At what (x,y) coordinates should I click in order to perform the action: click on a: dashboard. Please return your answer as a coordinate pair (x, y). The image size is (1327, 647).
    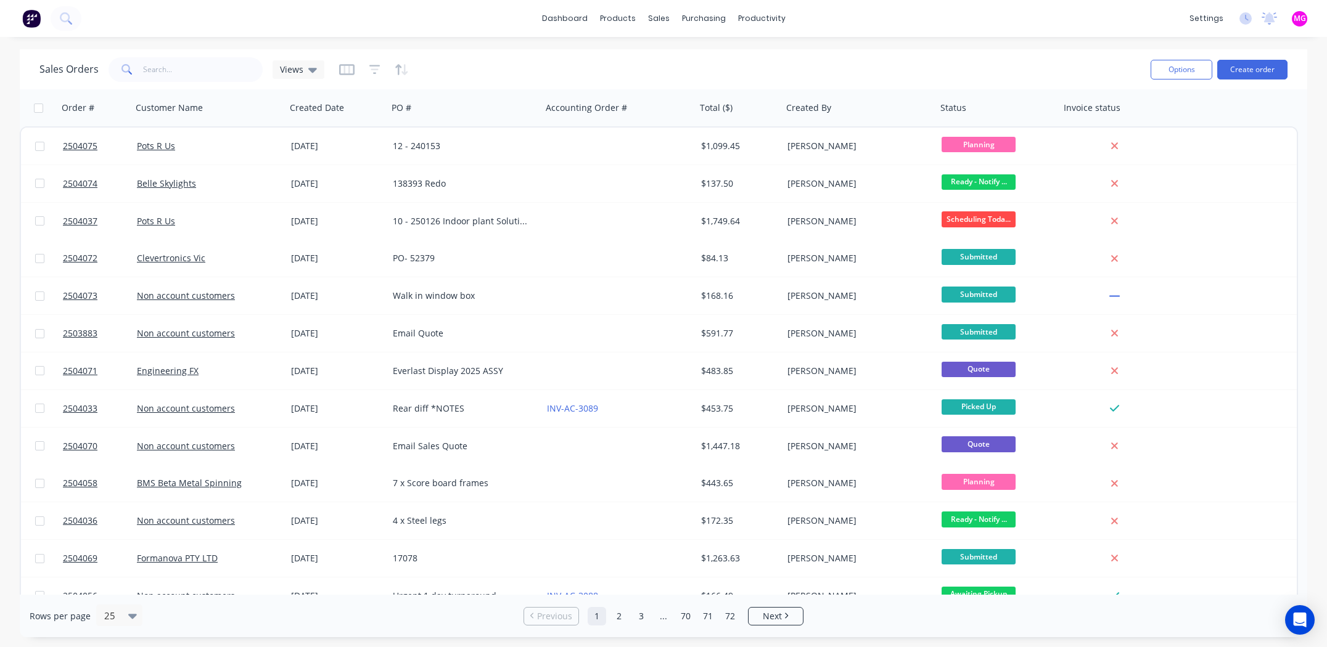
    Looking at the image, I should click on (565, 18).